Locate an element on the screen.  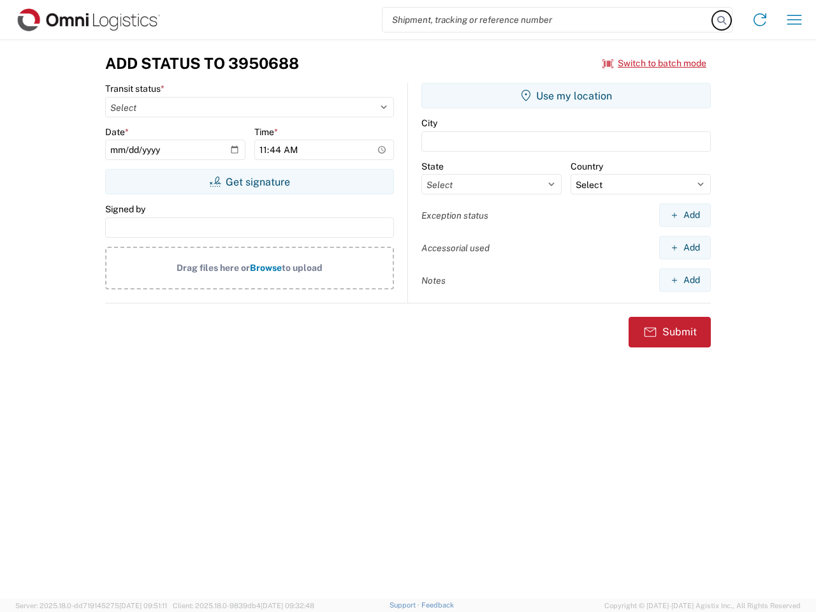
span: Client: 2025.18.0-9839db4 is located at coordinates (243, 605).